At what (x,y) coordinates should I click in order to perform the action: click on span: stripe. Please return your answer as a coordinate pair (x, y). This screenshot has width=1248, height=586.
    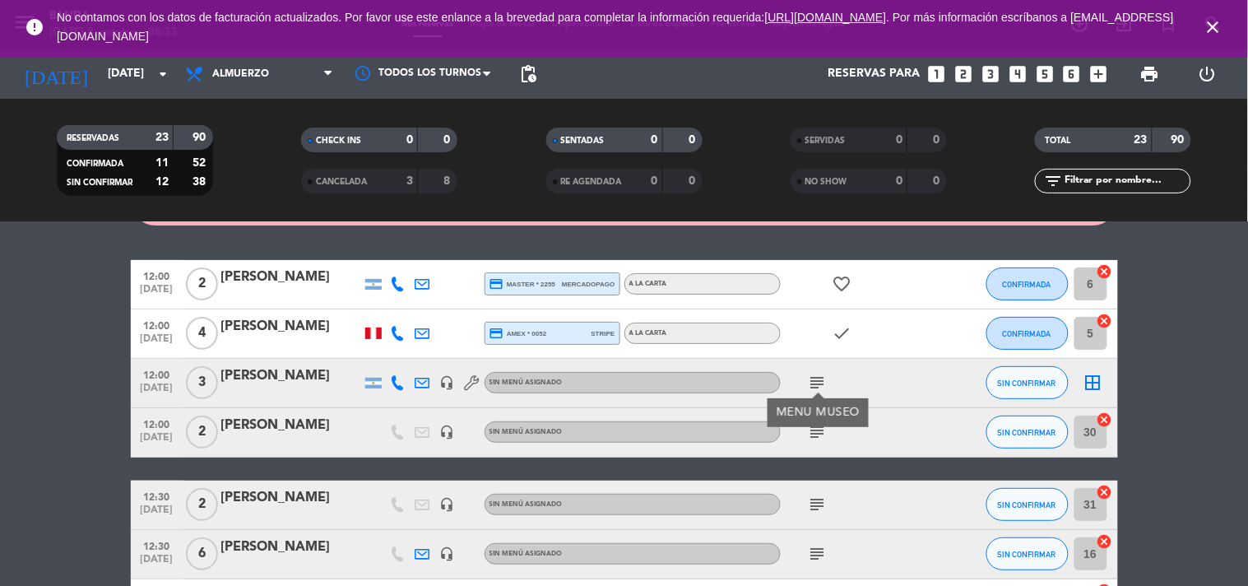
    Looking at the image, I should click on (603, 333).